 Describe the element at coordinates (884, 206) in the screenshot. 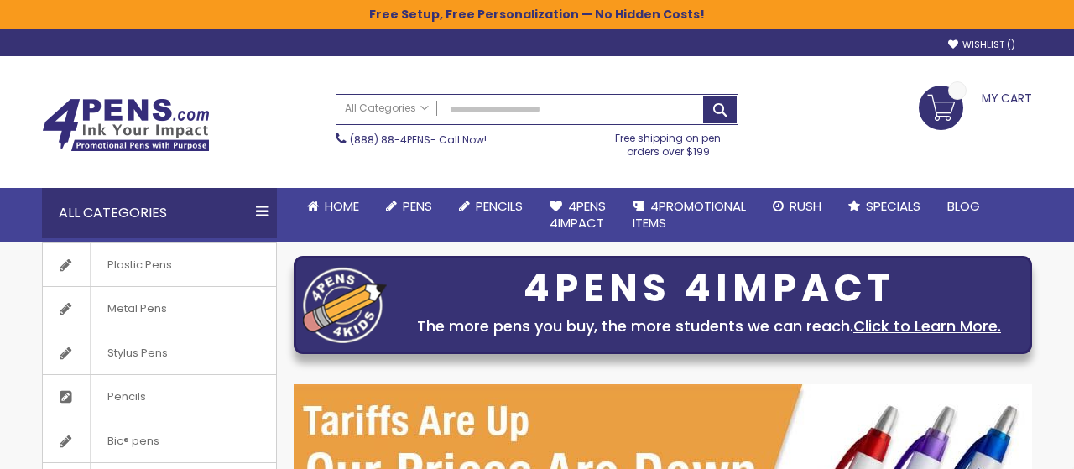

I see `a: Specials` at that location.